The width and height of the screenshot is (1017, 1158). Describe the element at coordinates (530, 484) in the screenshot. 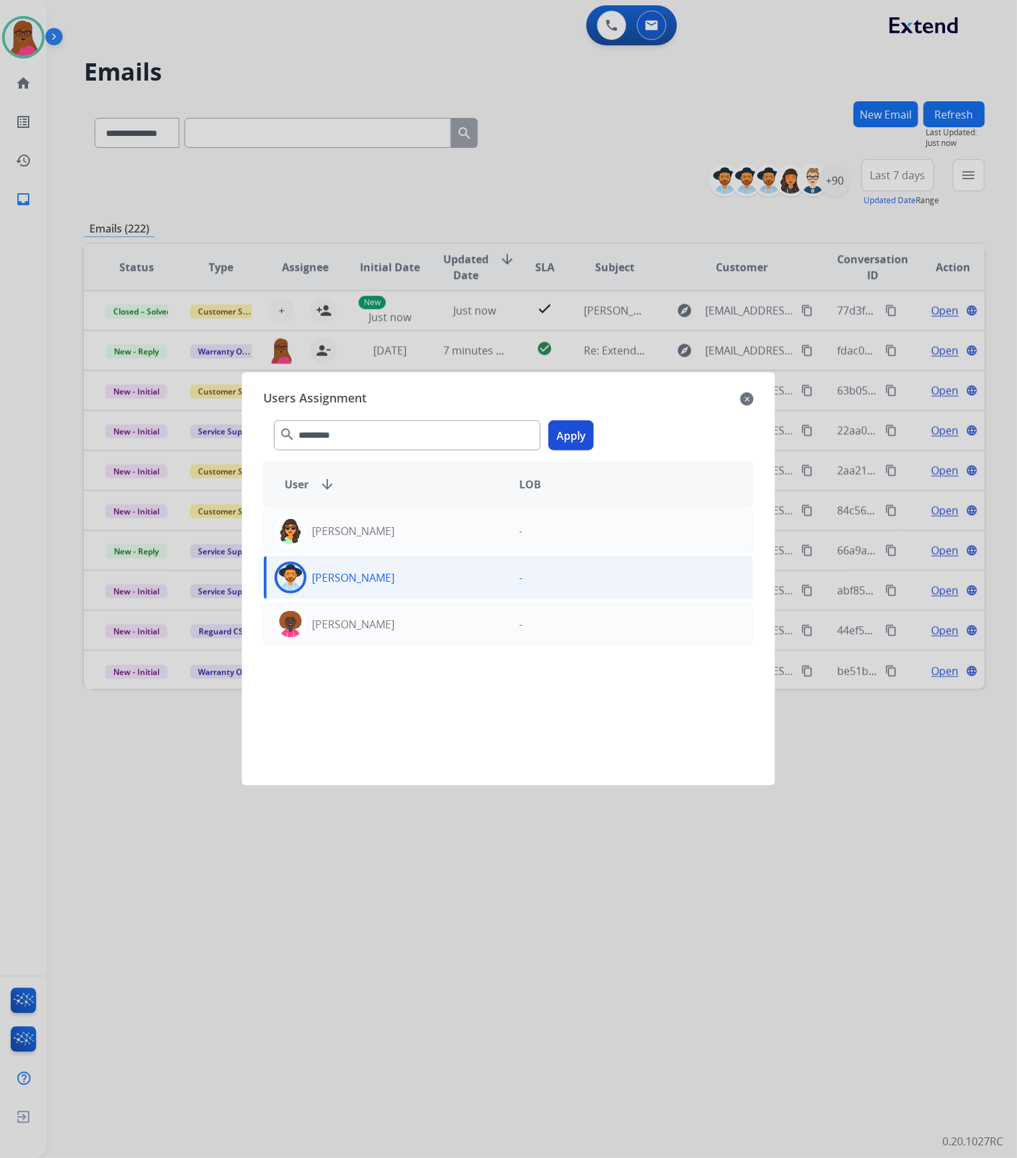

I see `span: LOB` at that location.